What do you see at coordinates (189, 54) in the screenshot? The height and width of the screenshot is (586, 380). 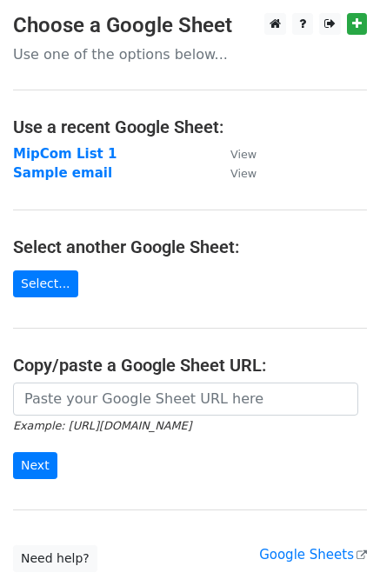 I see `p: Use one of the options below...` at bounding box center [189, 54].